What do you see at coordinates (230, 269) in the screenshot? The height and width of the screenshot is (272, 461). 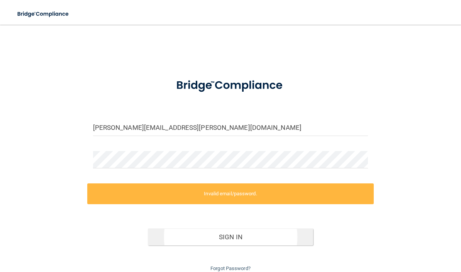 I see `a: Forgot Password?` at bounding box center [230, 269].